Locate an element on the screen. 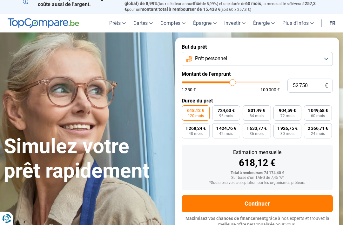  div: 618,12 € is located at coordinates (257, 163).